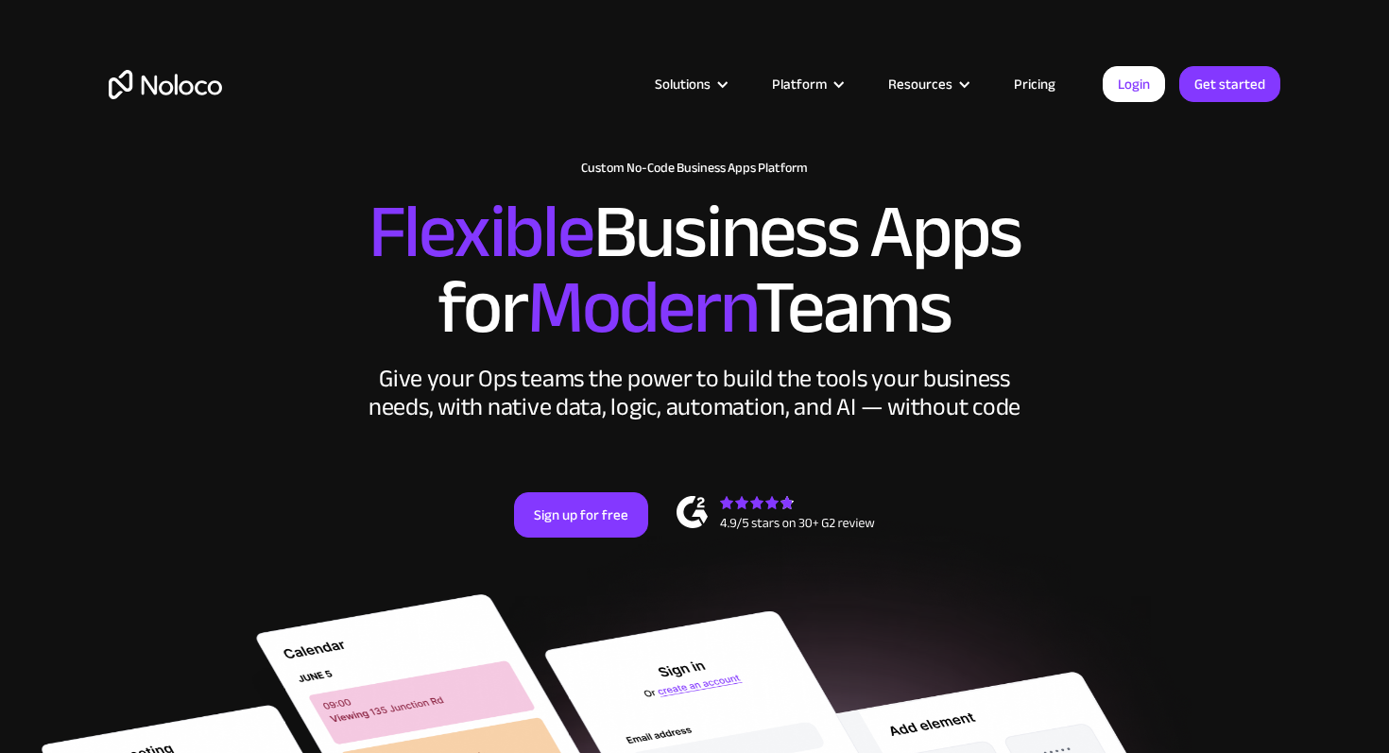 This screenshot has width=1389, height=753. Describe the element at coordinates (481, 231) in the screenshot. I see `span: Flexible` at that location.